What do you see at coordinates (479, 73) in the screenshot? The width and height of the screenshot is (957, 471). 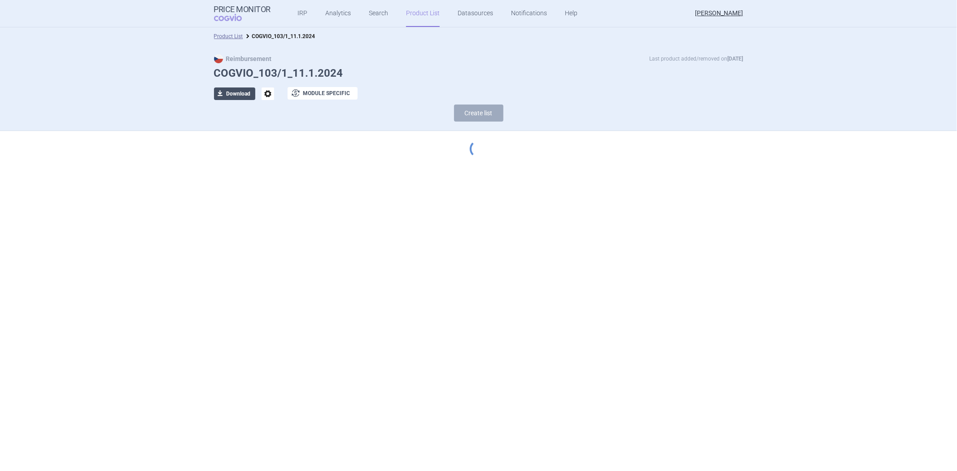 I see `h1: COGVIO_103/1_11.1.2024` at bounding box center [479, 73].